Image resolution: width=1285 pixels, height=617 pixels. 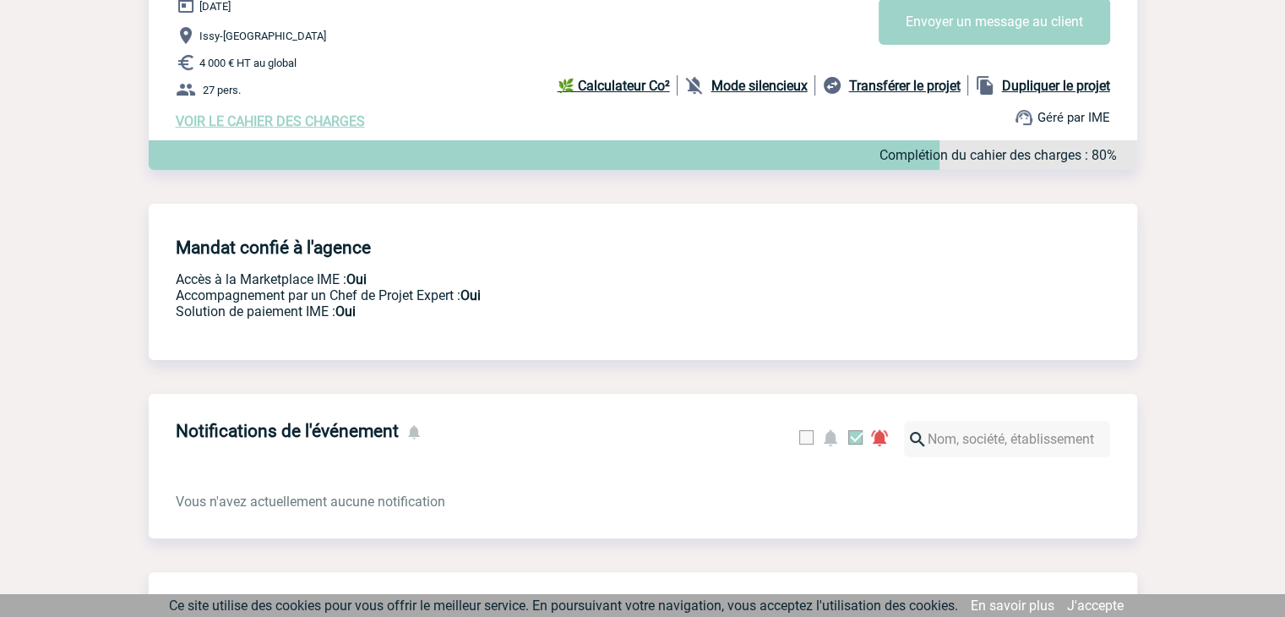 I want to click on b: Mode silencieux, so click(x=760, y=85).